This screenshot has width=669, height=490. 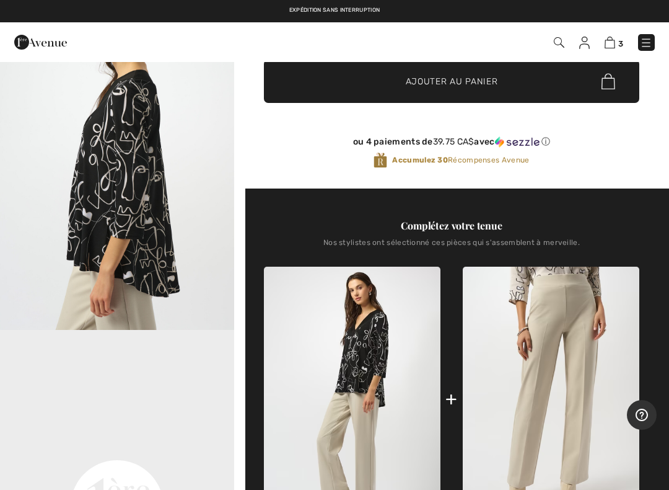 I want to click on span: Ajouter au panier, so click(x=452, y=81).